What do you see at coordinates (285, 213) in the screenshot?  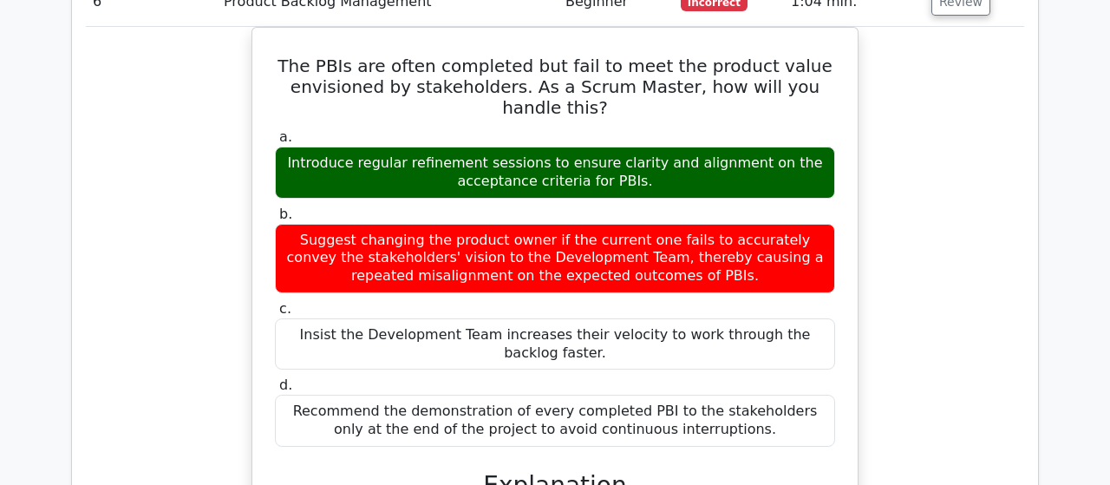 I see `span: b.` at bounding box center [285, 213].